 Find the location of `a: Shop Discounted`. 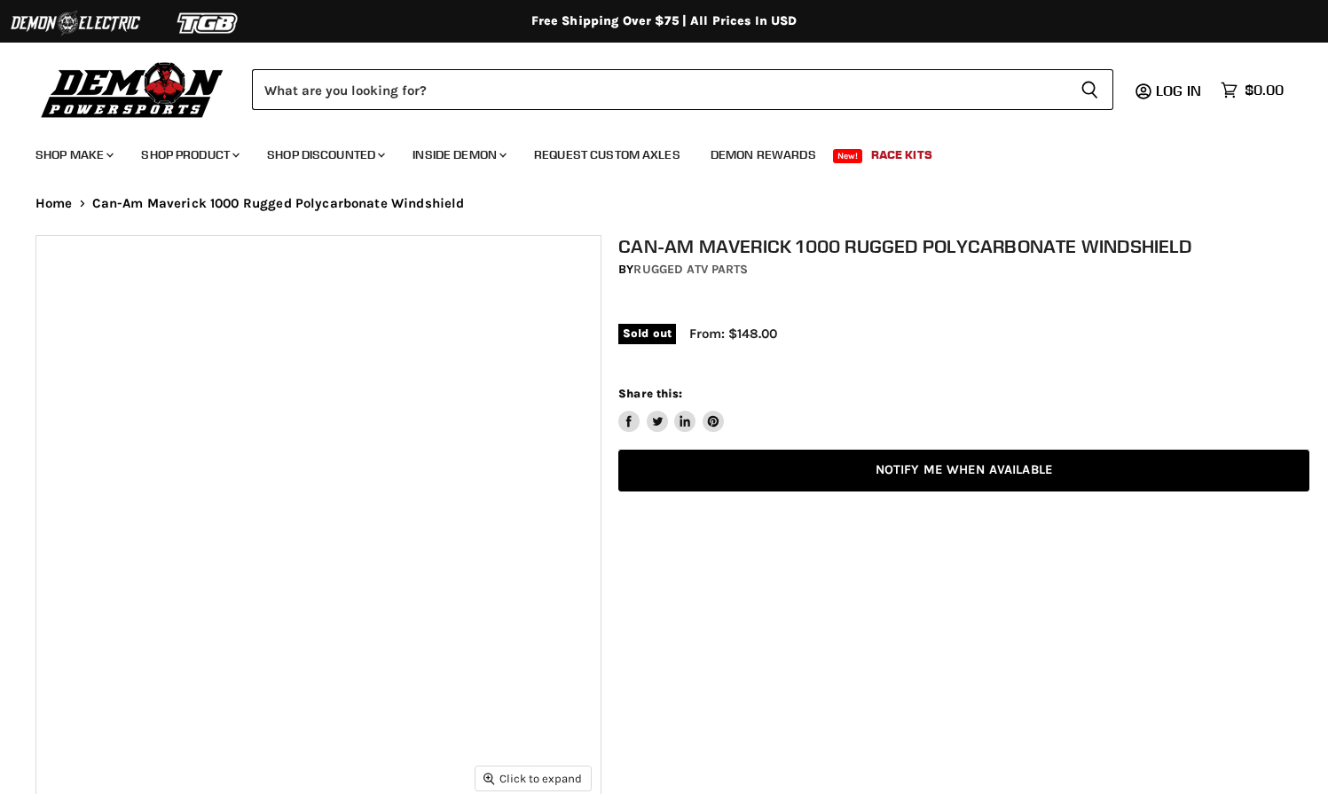

a: Shop Discounted is located at coordinates (325, 154).